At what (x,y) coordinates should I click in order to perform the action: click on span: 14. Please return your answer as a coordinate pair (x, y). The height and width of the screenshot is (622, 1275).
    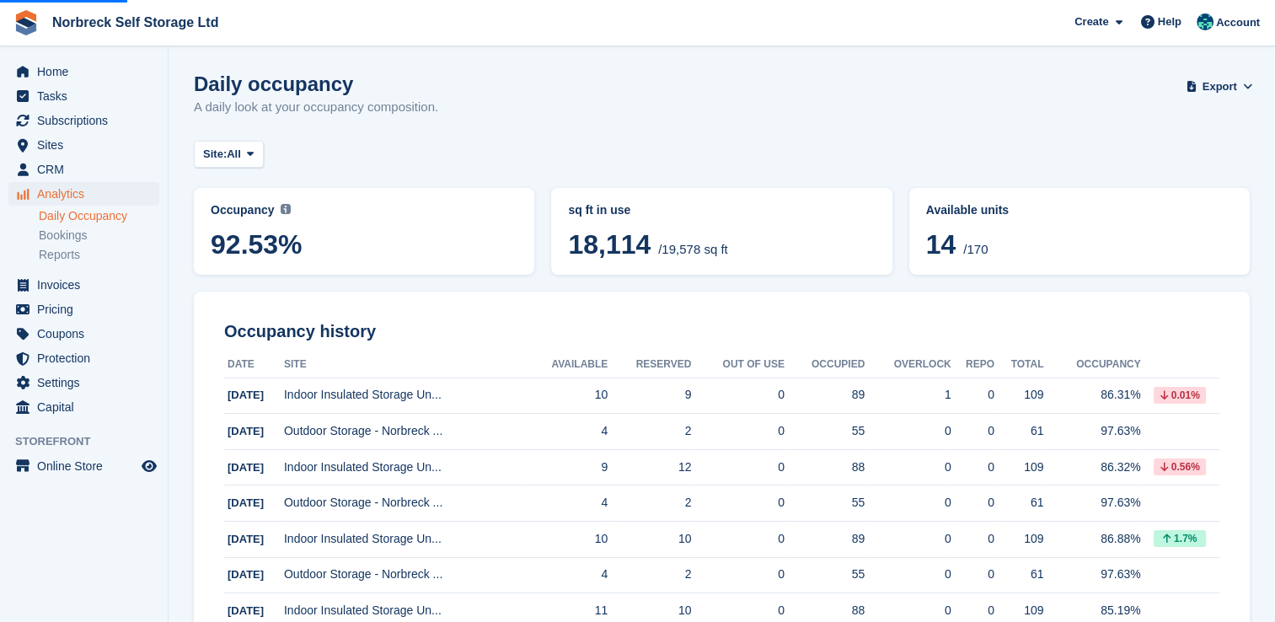
    Looking at the image, I should click on (942, 244).